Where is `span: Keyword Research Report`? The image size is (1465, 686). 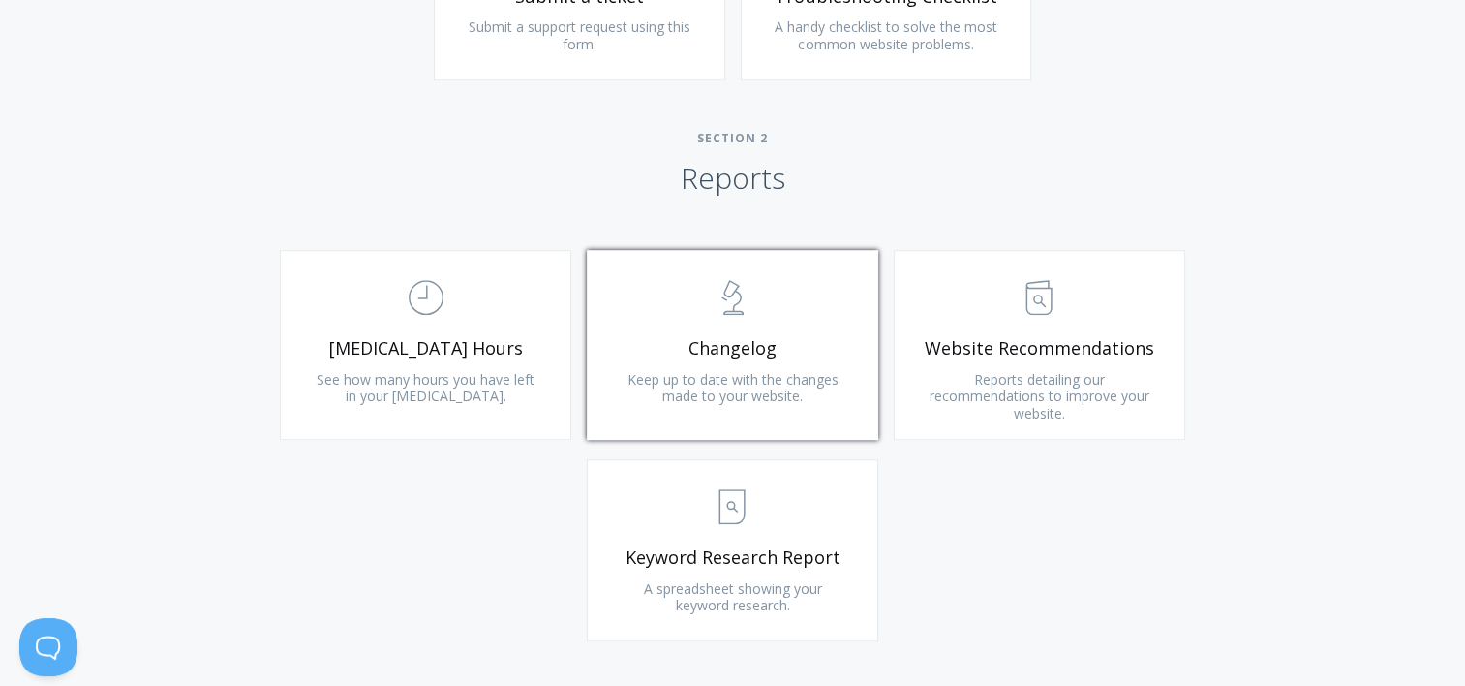
span: Keyword Research Report is located at coordinates (732, 557).